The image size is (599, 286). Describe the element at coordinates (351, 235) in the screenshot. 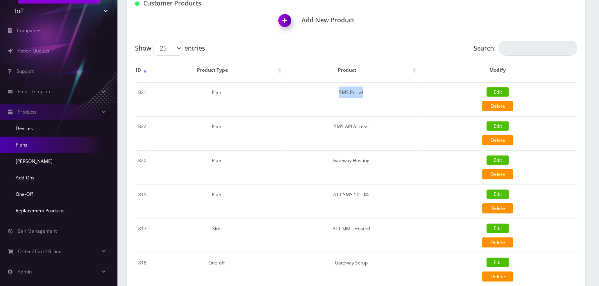

I see `td: ATT SIM - Hosted` at that location.